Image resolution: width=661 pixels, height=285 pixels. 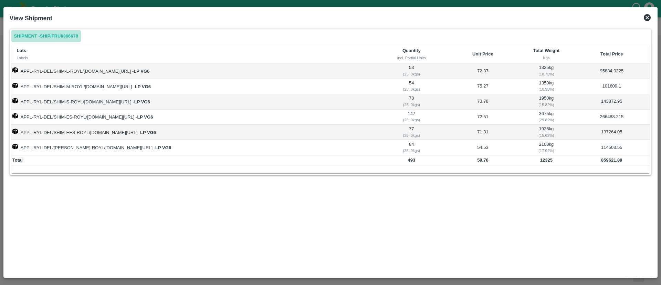 What do you see at coordinates (411, 132) in the screenshot?
I see `td: 77` at bounding box center [411, 132].